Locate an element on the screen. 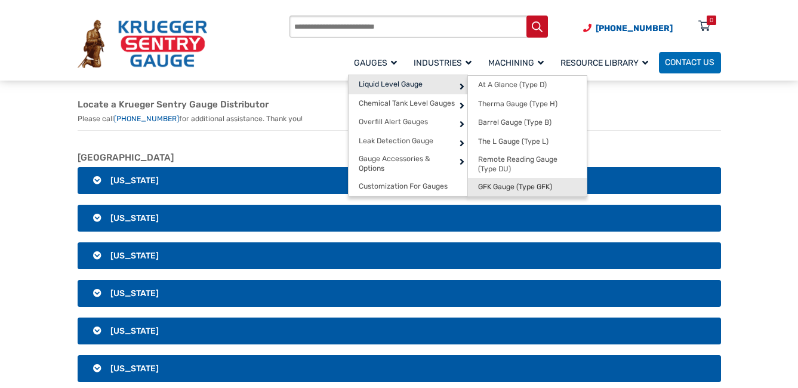 The width and height of the screenshot is (798, 388). span: Barrel Gauge (Type B) is located at coordinates (514, 122).